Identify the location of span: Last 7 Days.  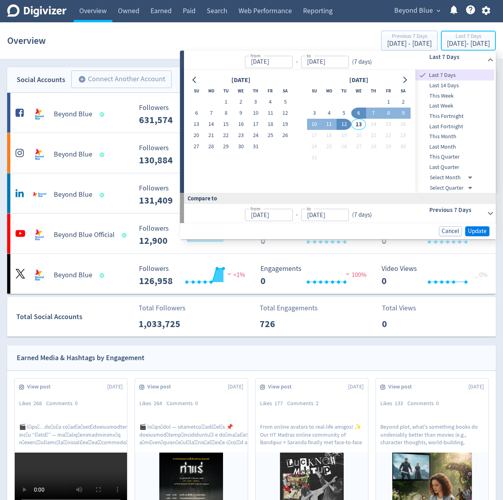
(461, 75).